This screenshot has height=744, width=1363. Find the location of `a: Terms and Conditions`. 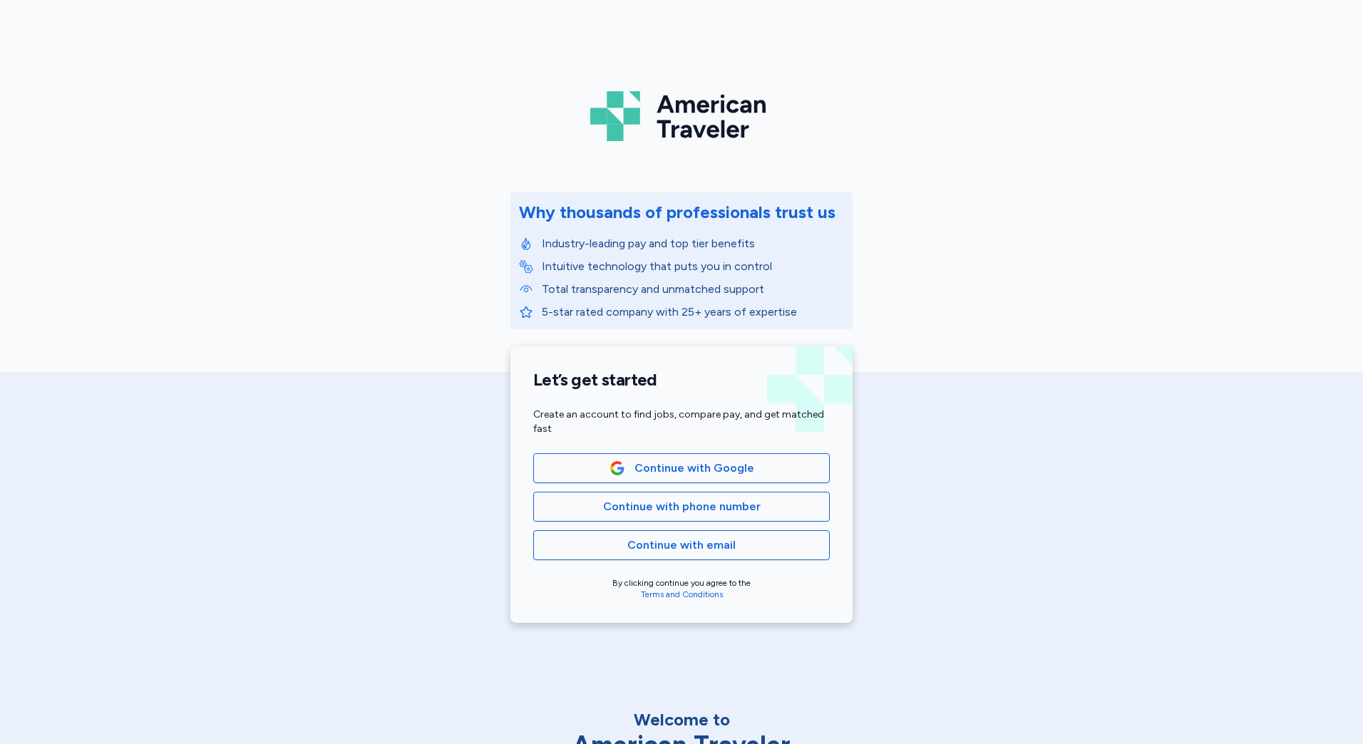

a: Terms and Conditions is located at coordinates (682, 595).